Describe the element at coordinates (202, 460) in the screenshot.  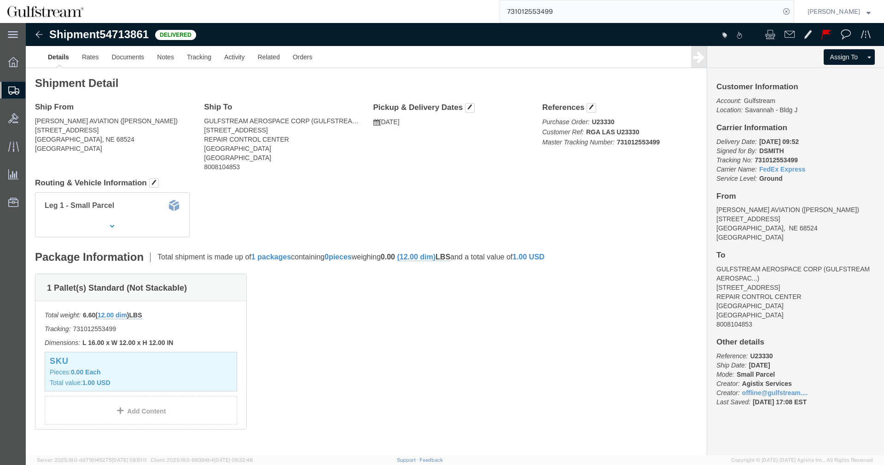
I see `span: Client: 2025.18.0-9839db4` at that location.